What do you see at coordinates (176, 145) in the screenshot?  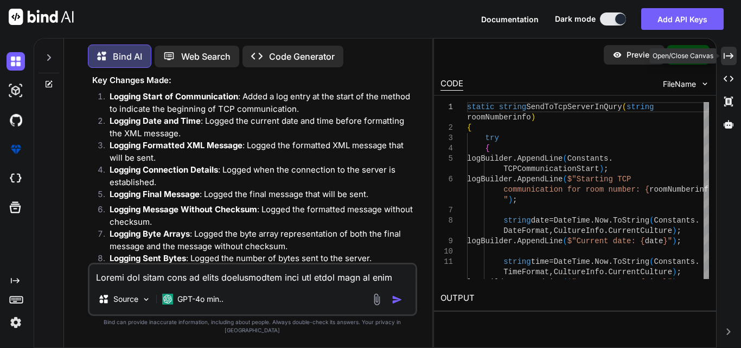 I see `strong: Logging Formatted XML Message` at bounding box center [176, 145].